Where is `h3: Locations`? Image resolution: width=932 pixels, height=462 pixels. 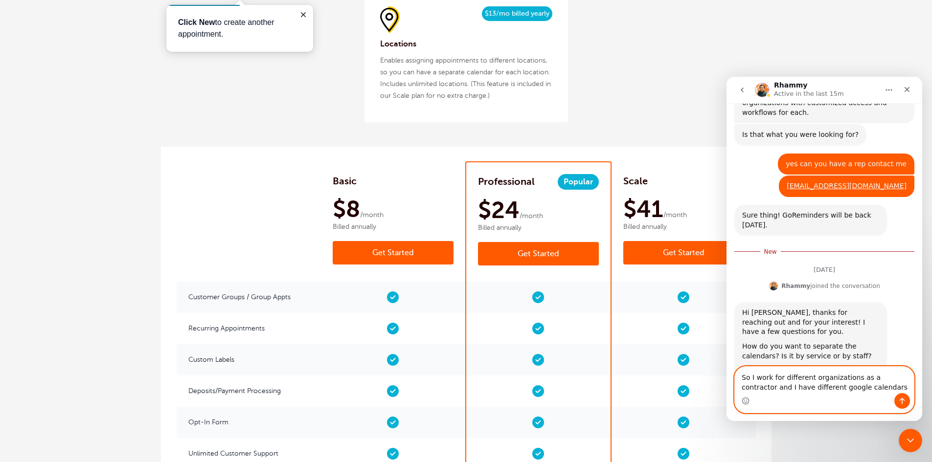 h3: Locations is located at coordinates (466, 44).